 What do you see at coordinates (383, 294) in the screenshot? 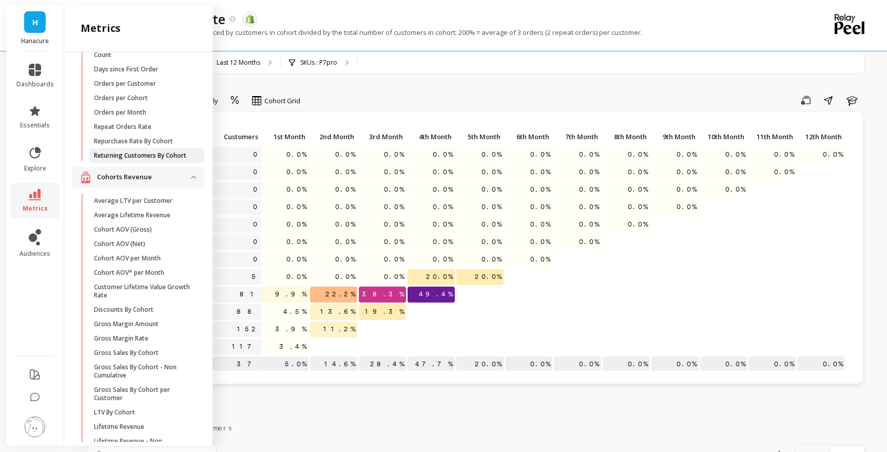
I see `span: 38.3%` at bounding box center [383, 294].